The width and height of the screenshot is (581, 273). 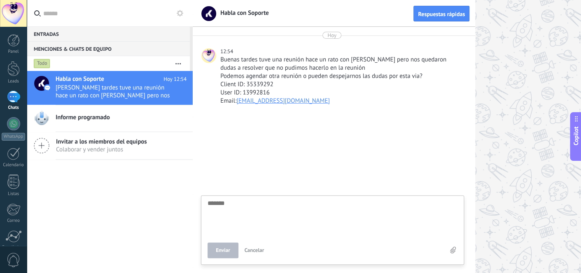 What do you see at coordinates (175, 79) in the screenshot?
I see `span: Hoy 12:54` at bounding box center [175, 79].